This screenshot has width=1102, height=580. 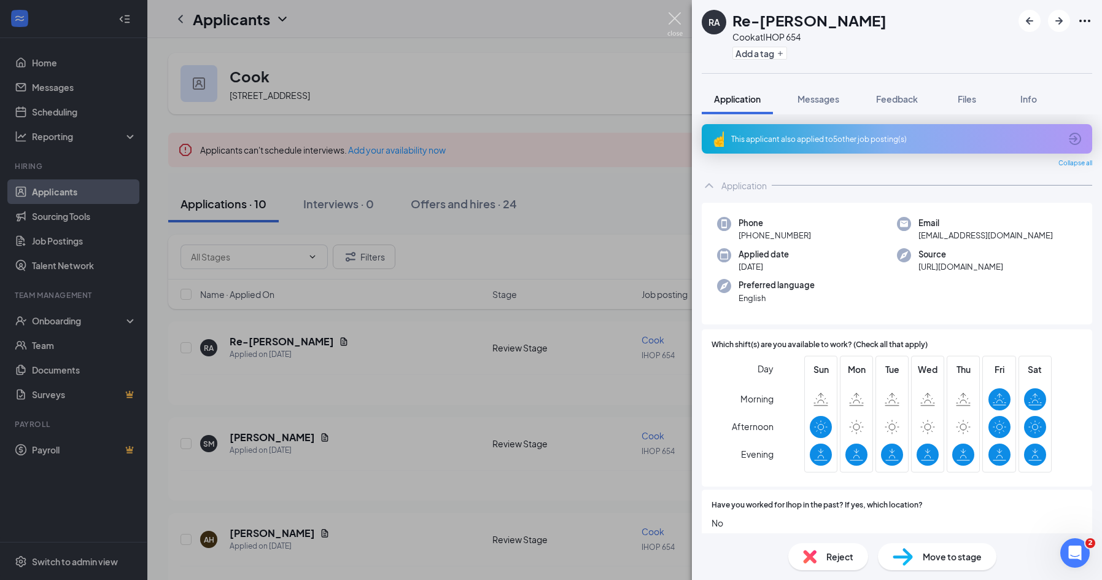 I want to click on span: No, so click(x=897, y=523).